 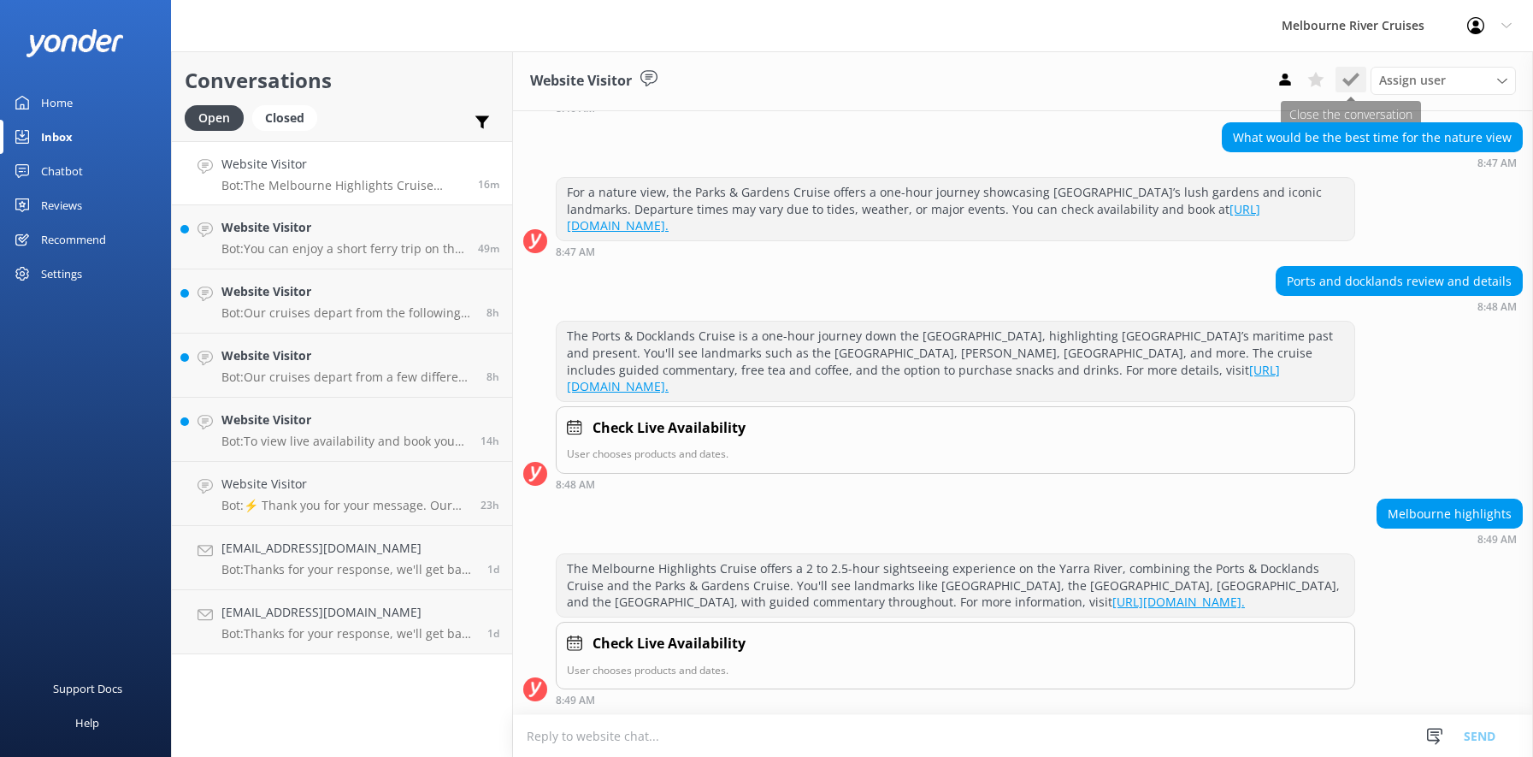 What do you see at coordinates (56, 137) in the screenshot?
I see `div: Inbox` at bounding box center [56, 137].